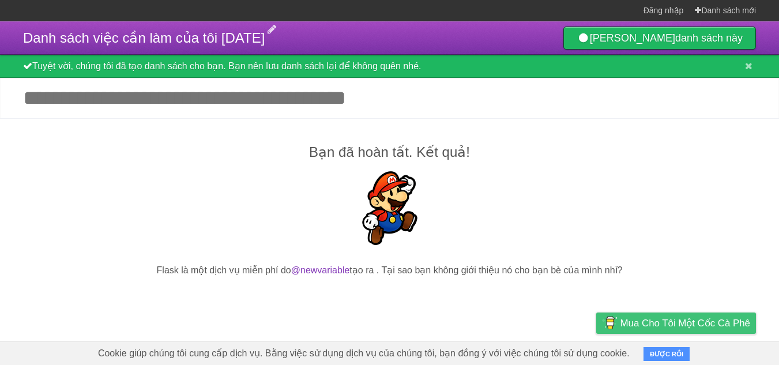 This screenshot has width=779, height=365. Describe the element at coordinates (320, 270) in the screenshot. I see `a: @newvariable` at that location.